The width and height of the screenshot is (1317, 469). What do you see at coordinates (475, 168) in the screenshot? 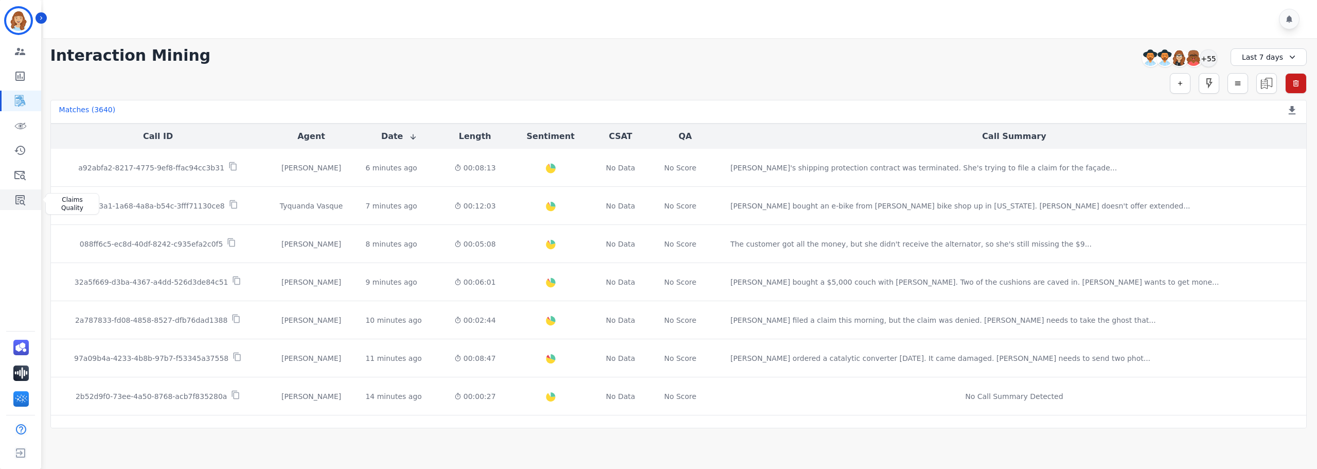
I see `div: 00:08:13` at bounding box center [475, 168].